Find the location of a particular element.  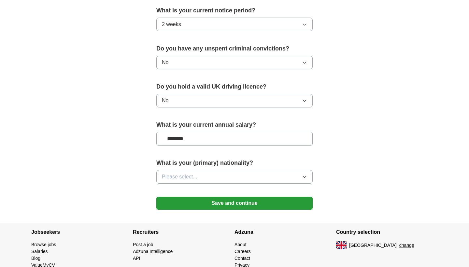

a: Blog is located at coordinates (36, 258).